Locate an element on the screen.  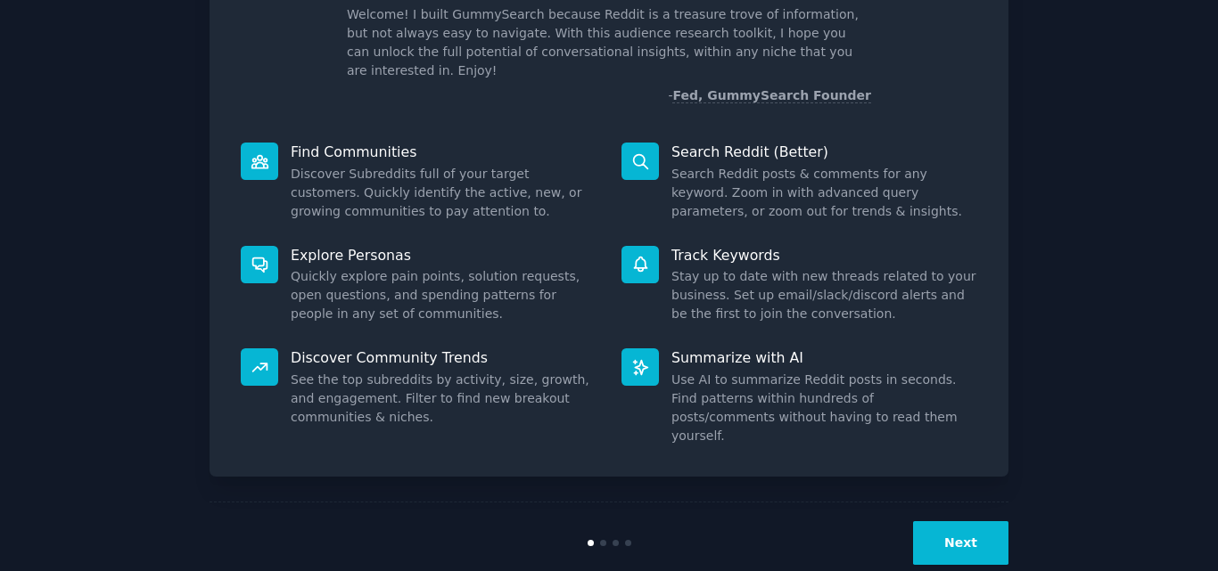
p: Explore Personas is located at coordinates (443, 255).